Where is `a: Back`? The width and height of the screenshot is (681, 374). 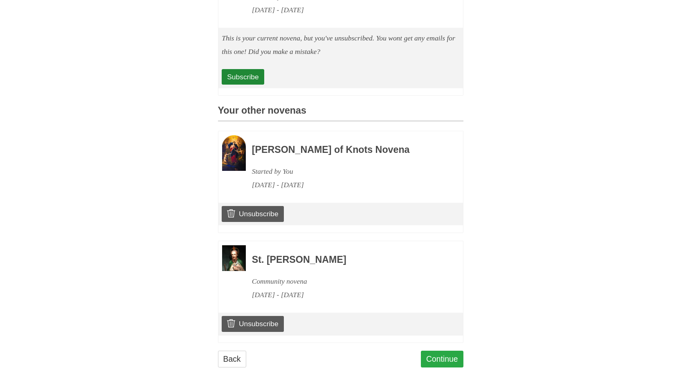 a: Back is located at coordinates (232, 359).